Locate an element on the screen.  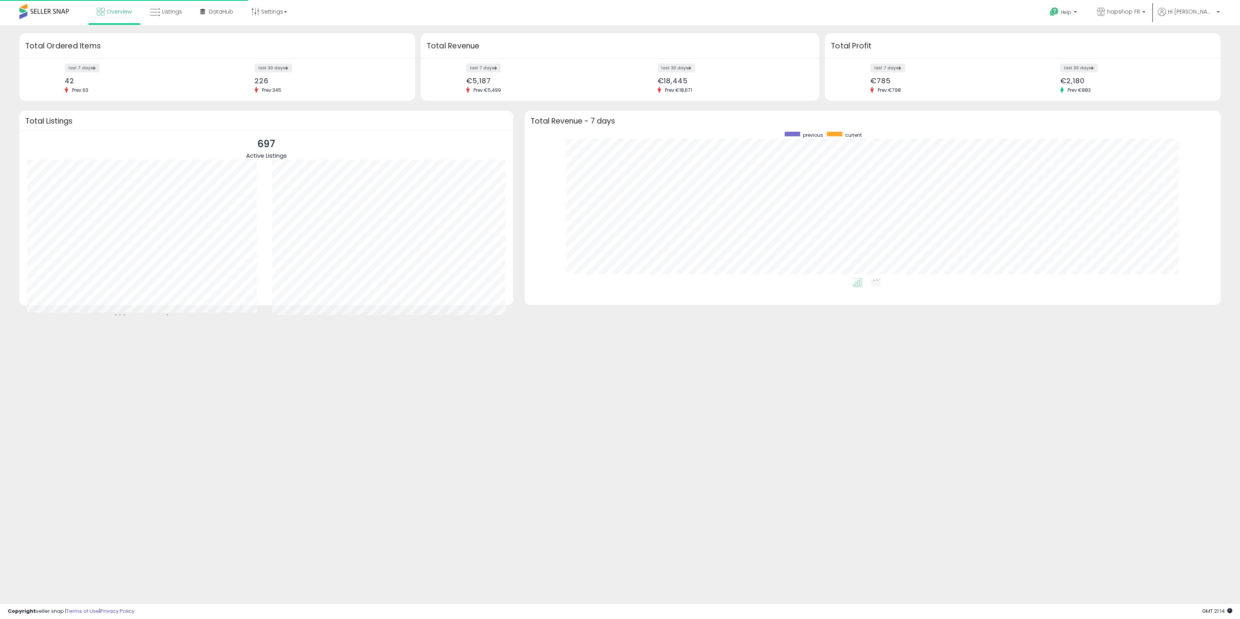
span: Help is located at coordinates (1066, 12).